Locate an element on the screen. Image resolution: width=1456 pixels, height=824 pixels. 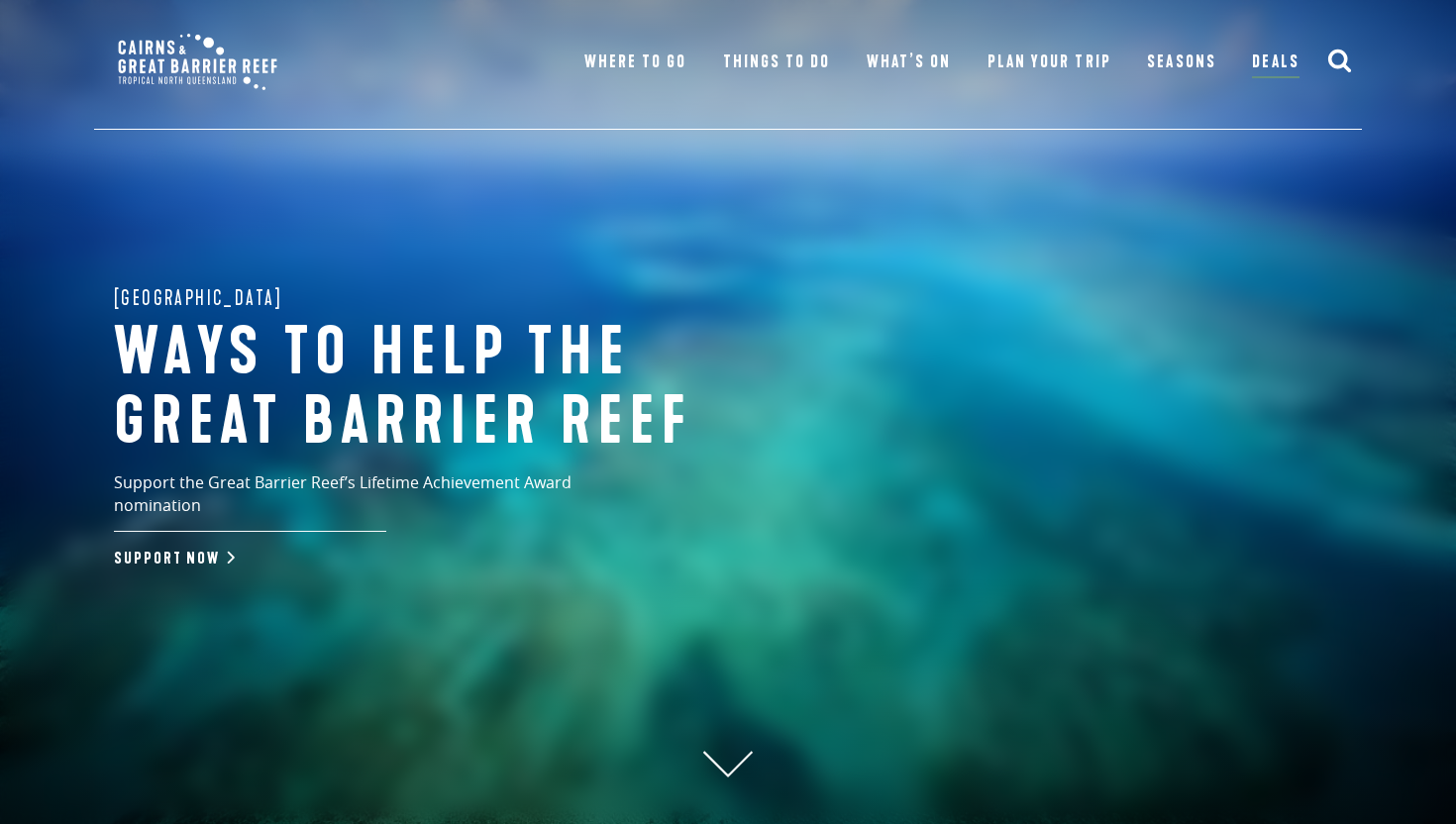
a: Where To Go is located at coordinates (635, 63).